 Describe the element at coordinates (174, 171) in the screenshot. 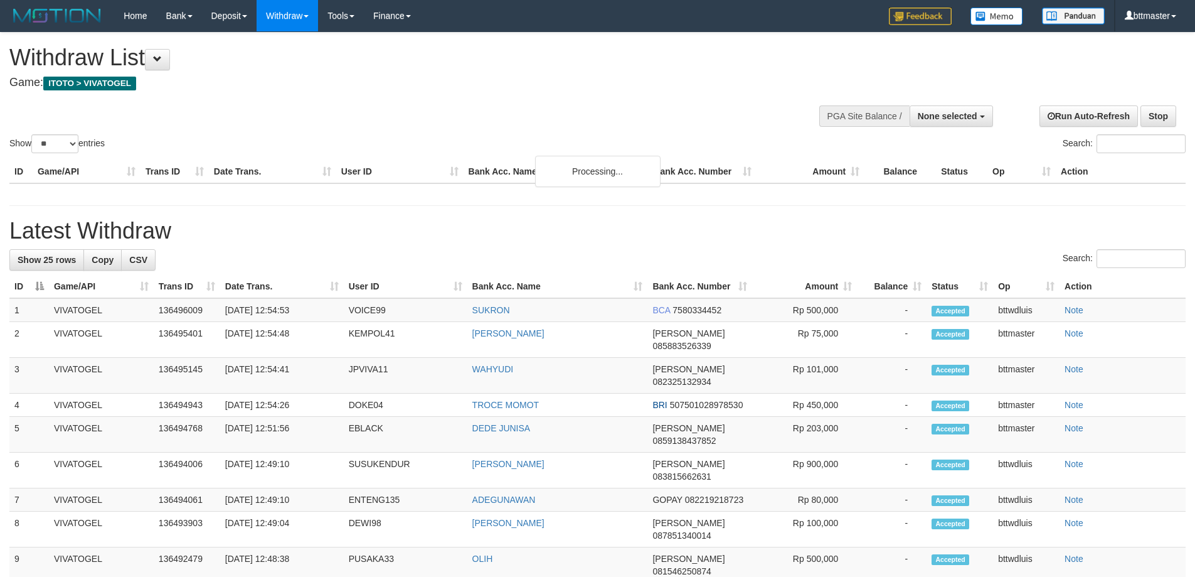

I see `th: Trans ID` at that location.